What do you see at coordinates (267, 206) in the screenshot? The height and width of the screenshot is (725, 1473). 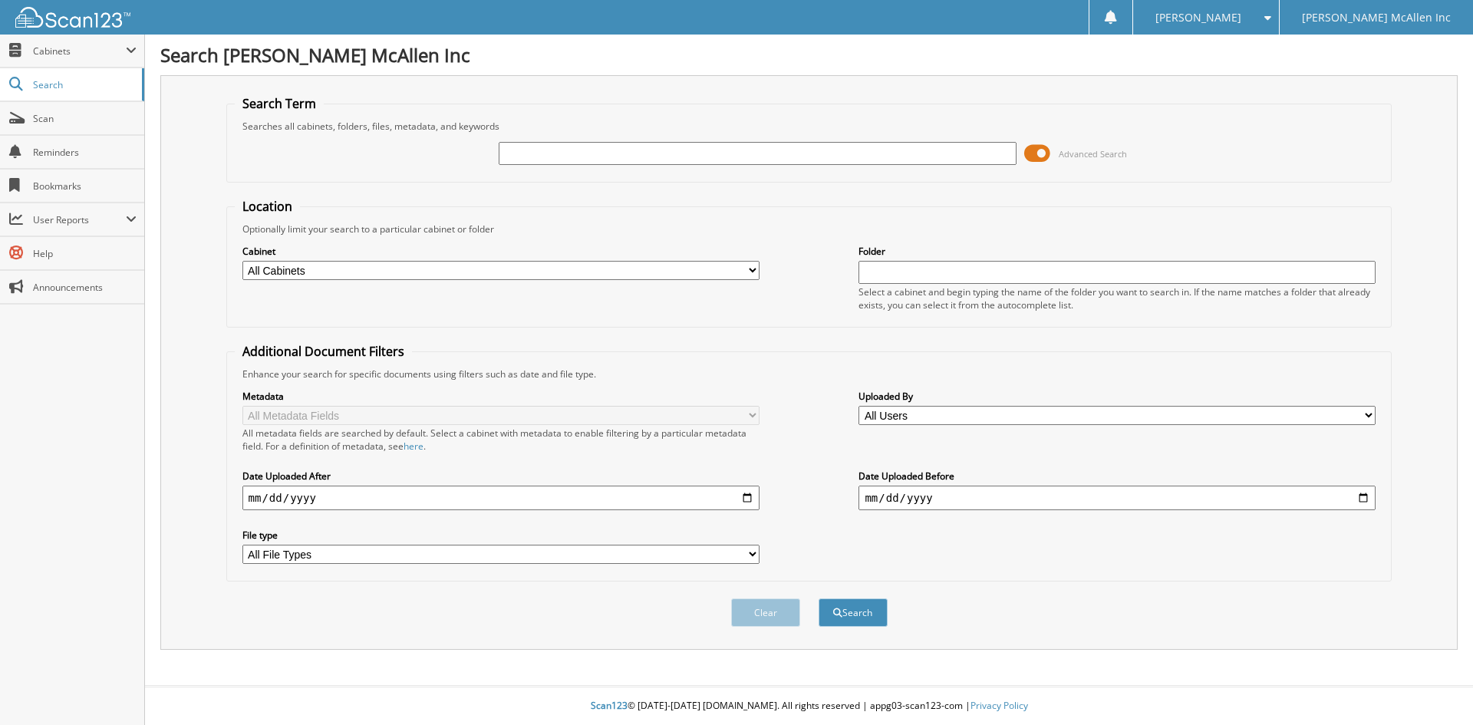 I see `legend: Location` at bounding box center [267, 206].